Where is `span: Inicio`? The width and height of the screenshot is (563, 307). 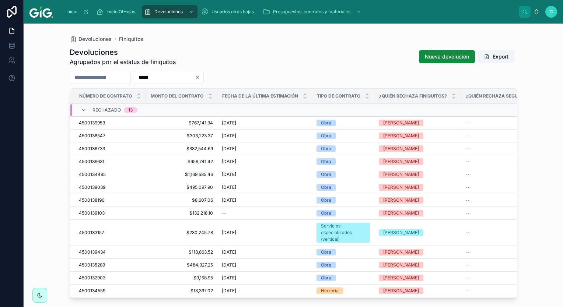
span: Inicio is located at coordinates (72, 12).